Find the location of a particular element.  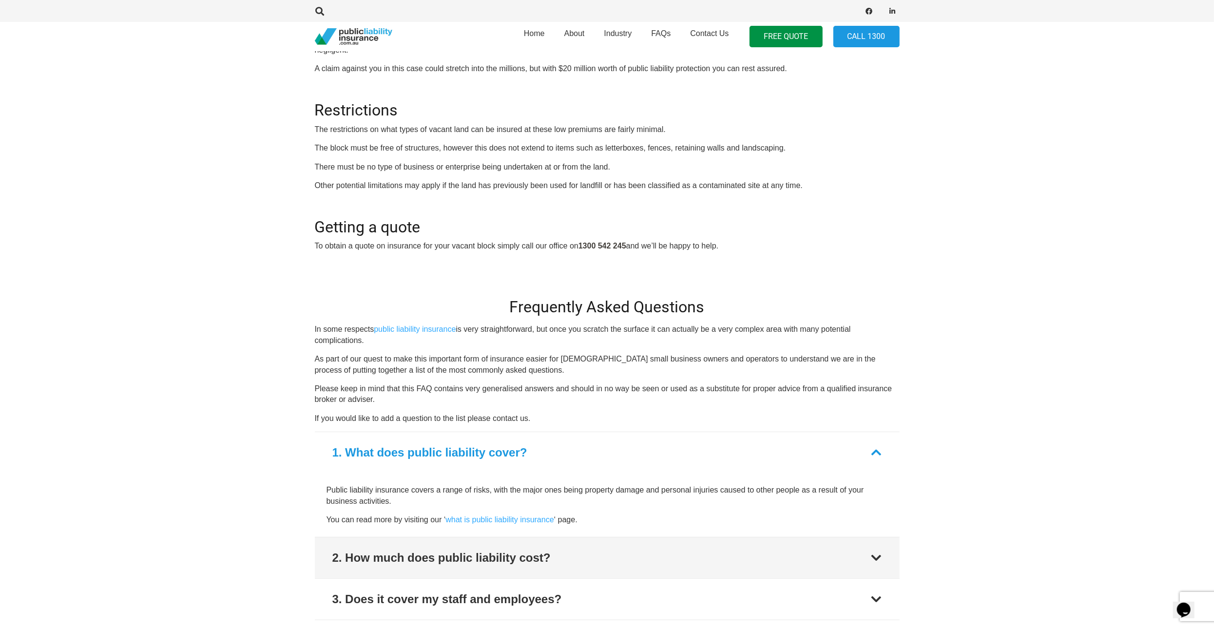

a: what is public liability insurance is located at coordinates (499, 519).